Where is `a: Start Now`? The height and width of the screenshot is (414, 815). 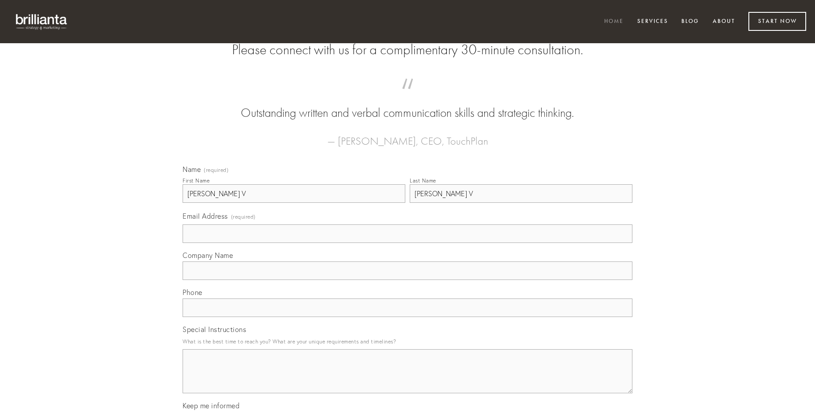
a: Start Now is located at coordinates (777, 21).